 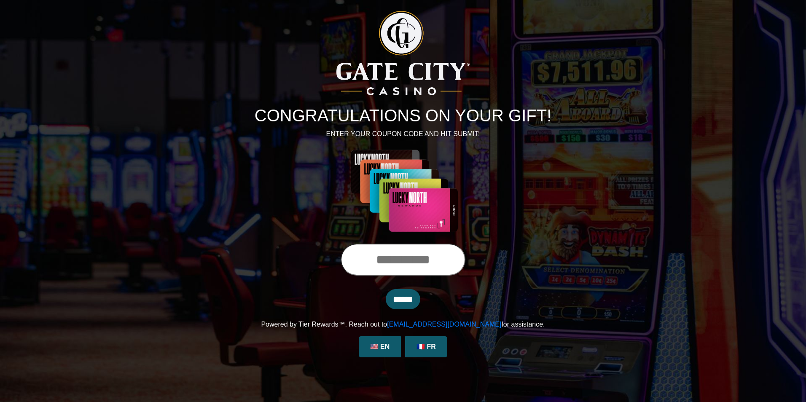 What do you see at coordinates (403, 116) in the screenshot?
I see `h1: CONGRATULATIONS ON YOUR GIFT!` at bounding box center [403, 116].